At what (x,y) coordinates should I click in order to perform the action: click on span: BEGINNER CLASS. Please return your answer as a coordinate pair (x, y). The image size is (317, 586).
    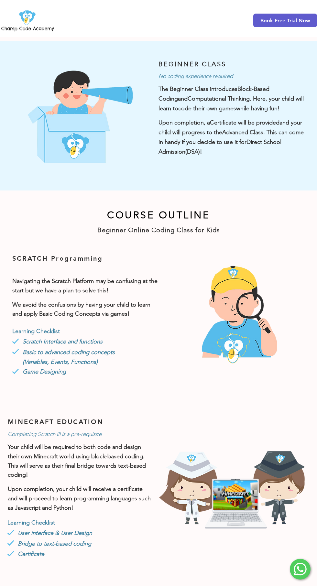
    Looking at the image, I should click on (192, 64).